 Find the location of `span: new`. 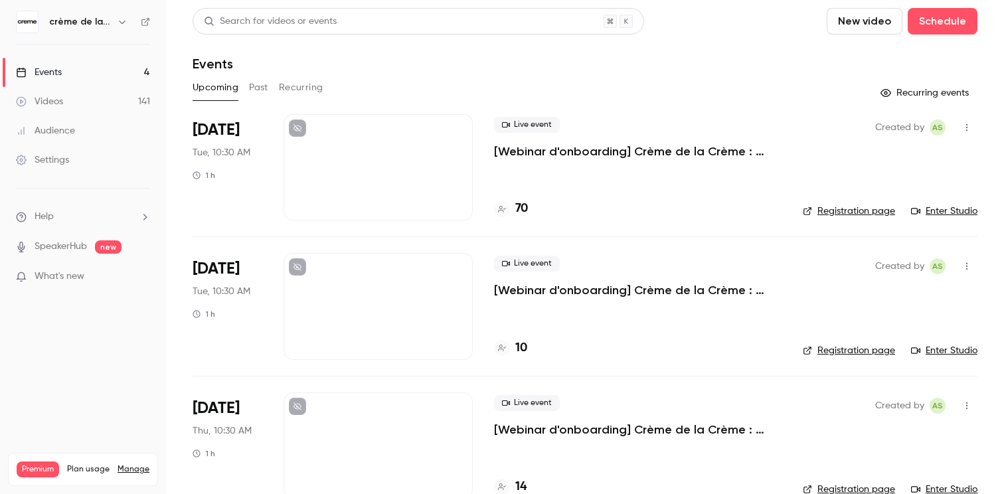

span: new is located at coordinates (108, 247).